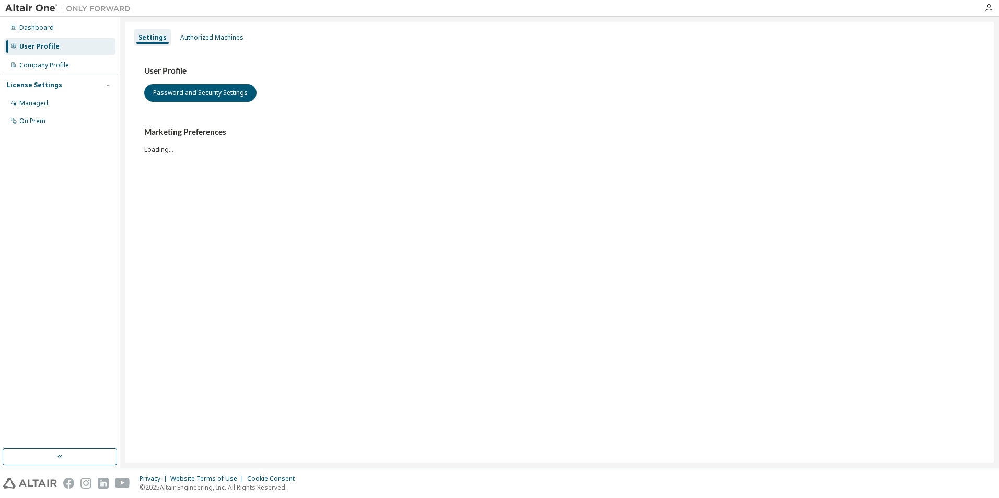 Image resolution: width=999 pixels, height=498 pixels. I want to click on div: Website Terms of Use, so click(208, 479).